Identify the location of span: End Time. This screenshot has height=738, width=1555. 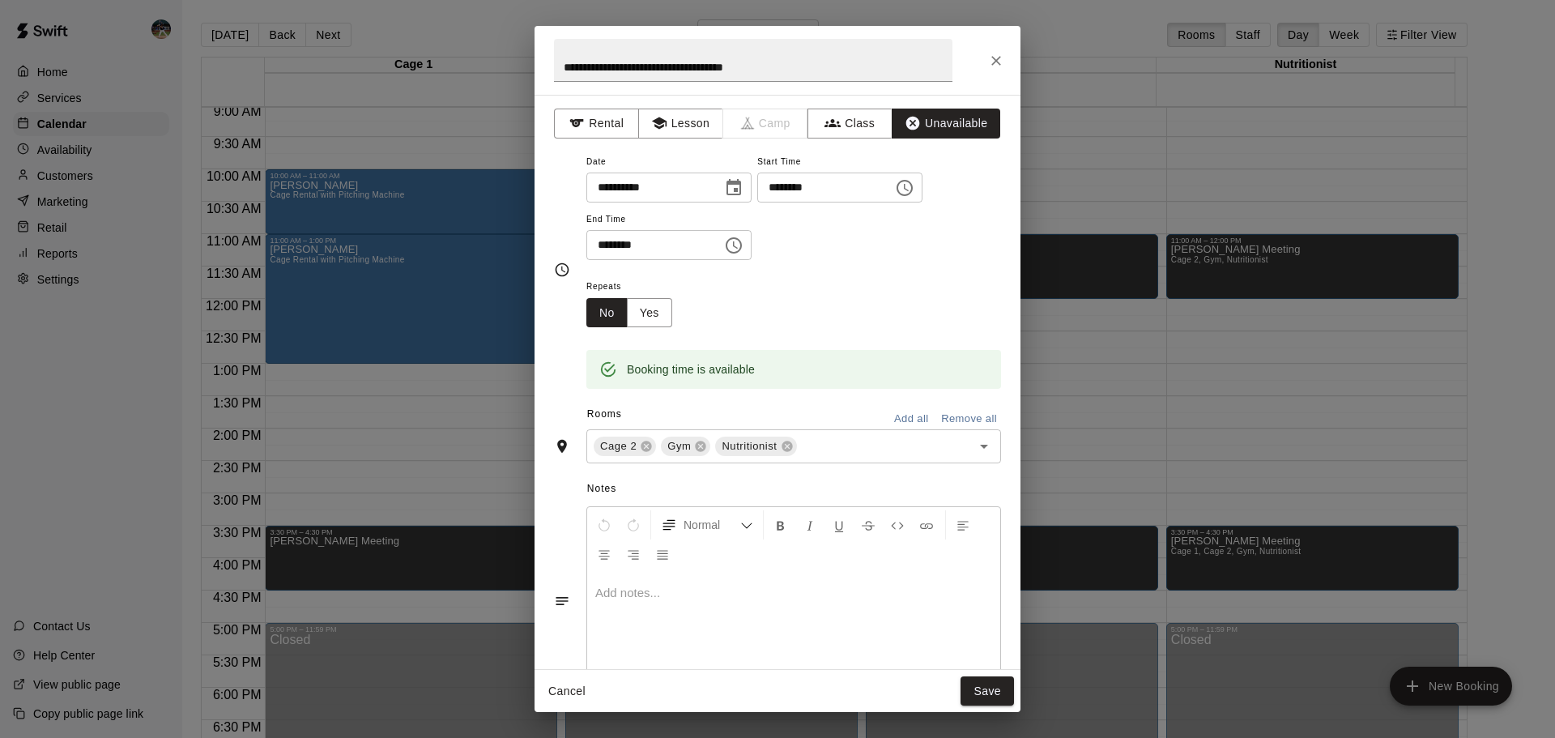
(669, 219).